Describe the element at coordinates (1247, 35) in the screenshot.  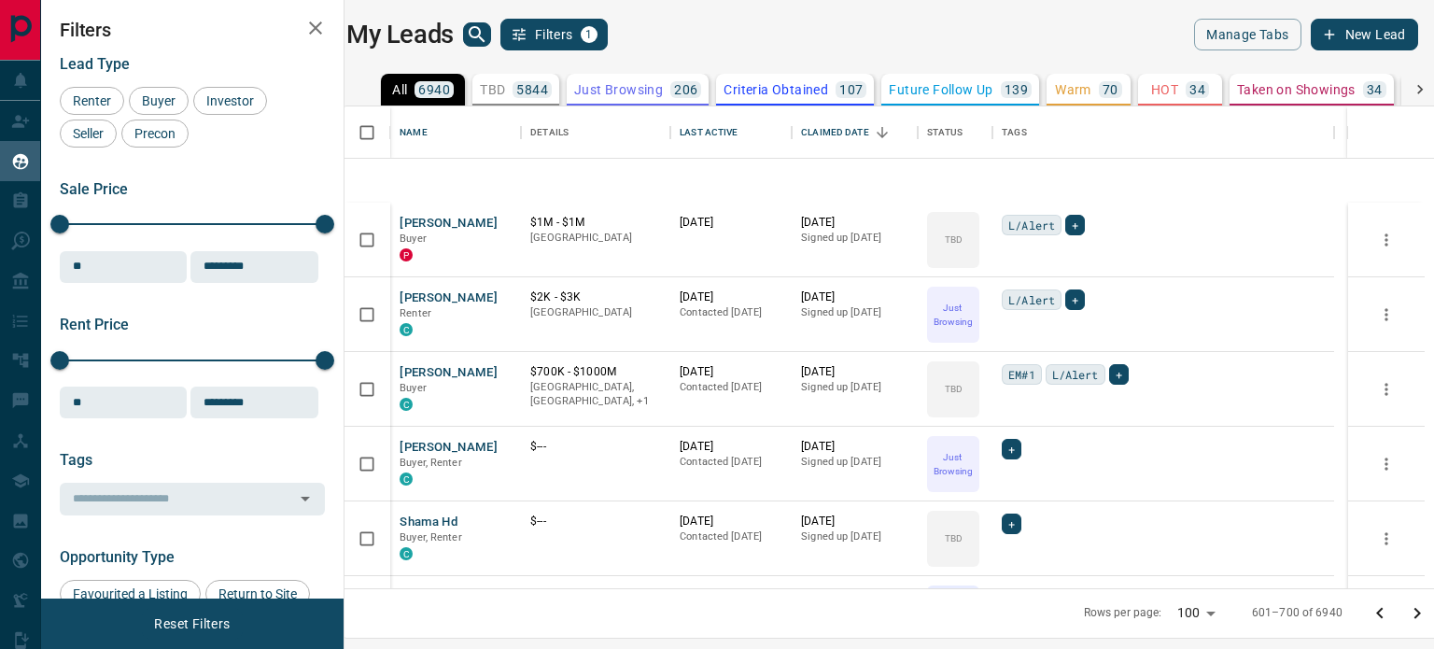
I see `button: Manage Tabs` at that location.